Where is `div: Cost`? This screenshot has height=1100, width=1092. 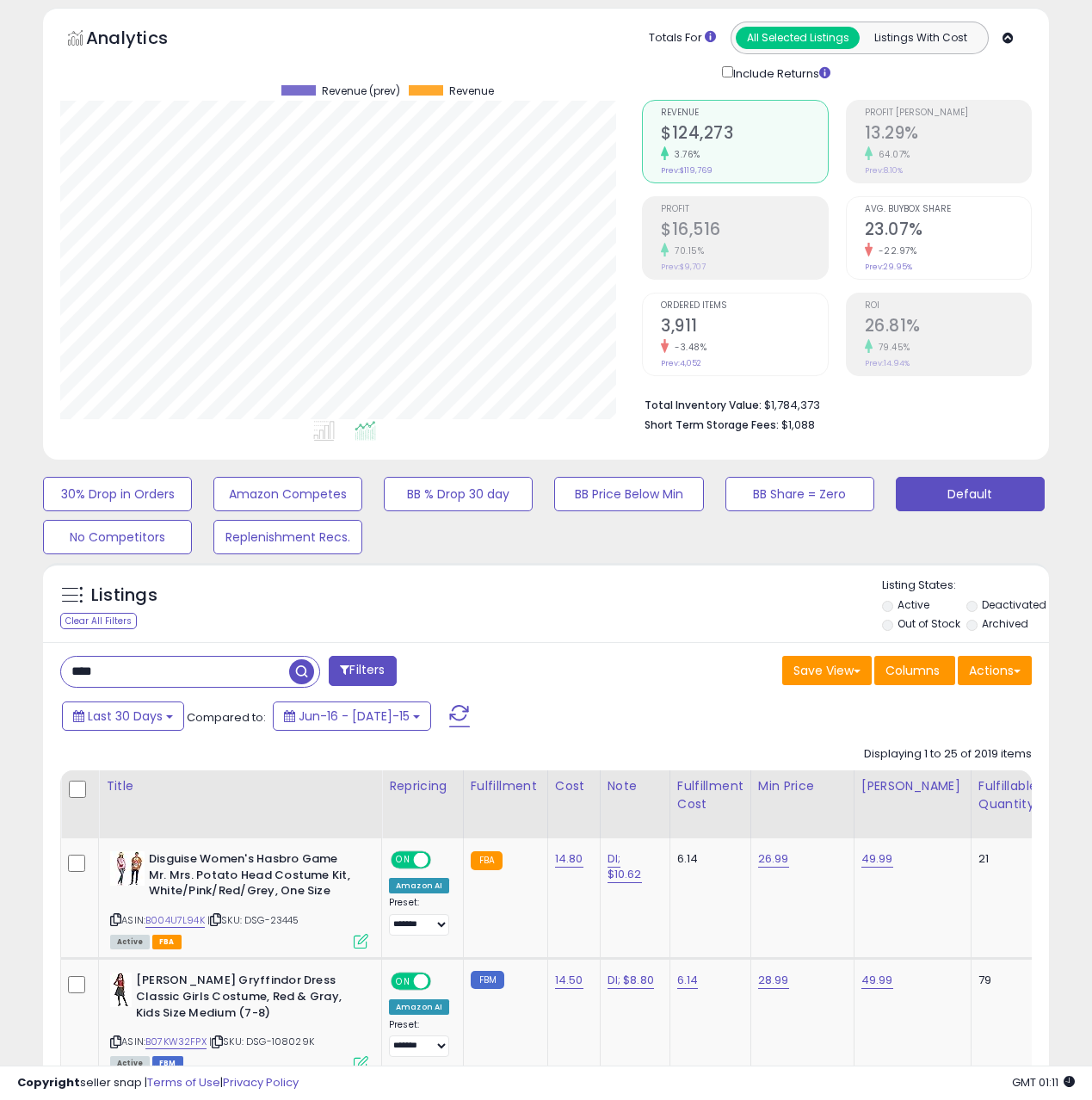
div: Cost is located at coordinates (574, 786).